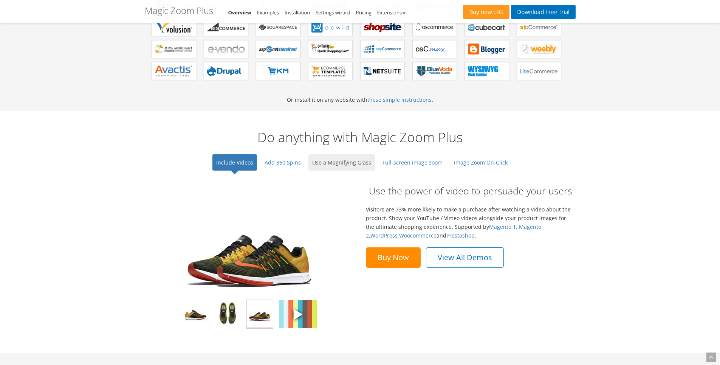 The width and height of the screenshot is (720, 365). What do you see at coordinates (539, 49) in the screenshot?
I see `b: Magic Zoom Plus for Weebly` at bounding box center [539, 49].